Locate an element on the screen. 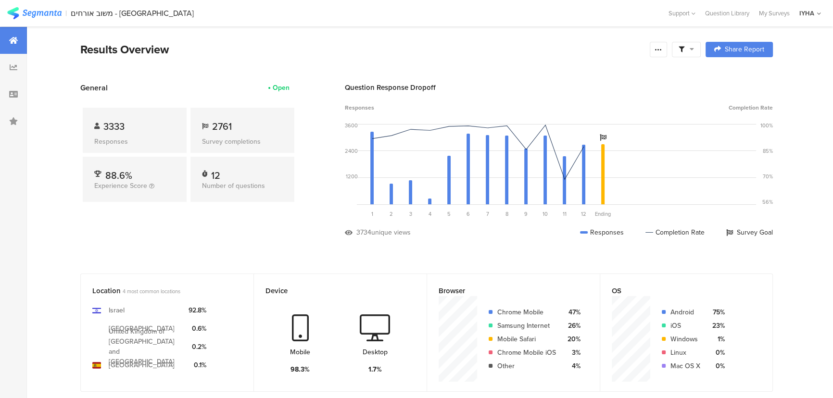  div: Survey completions is located at coordinates (242, 141).